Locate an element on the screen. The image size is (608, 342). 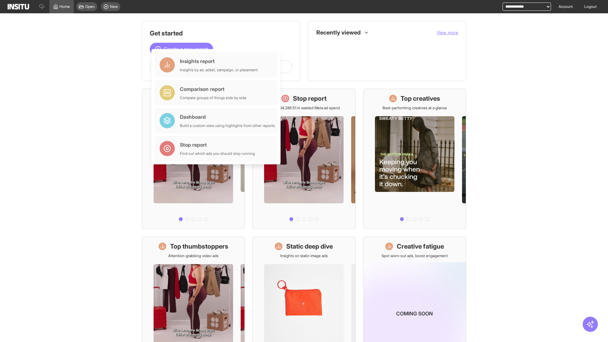
div: Insights by ad, adset, campaign, or placement is located at coordinates (219, 70).